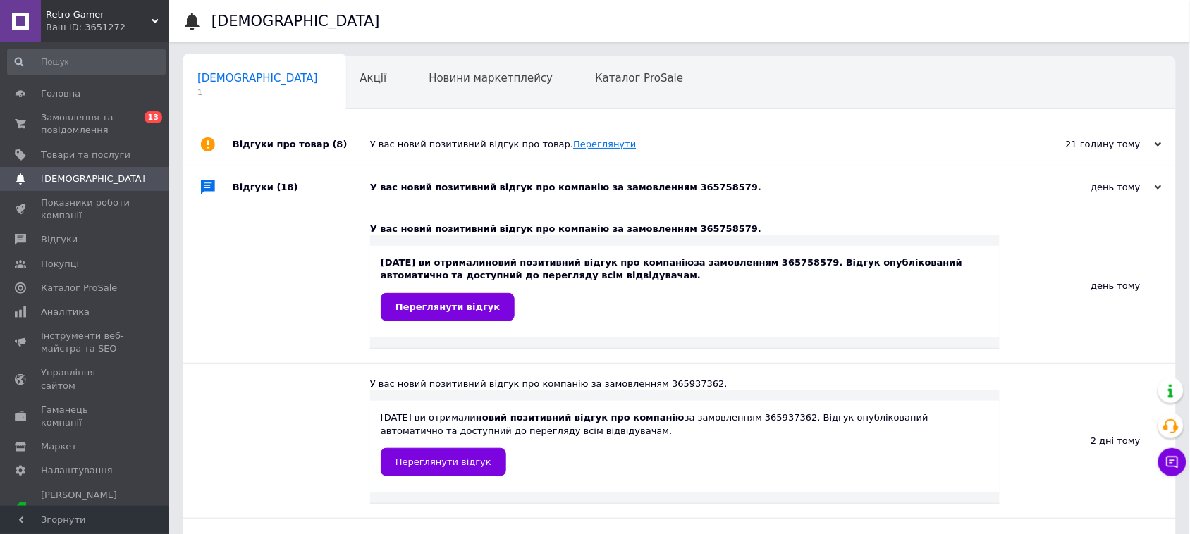 The image size is (1190, 534). Describe the element at coordinates (59, 447) in the screenshot. I see `span: Маркет` at that location.